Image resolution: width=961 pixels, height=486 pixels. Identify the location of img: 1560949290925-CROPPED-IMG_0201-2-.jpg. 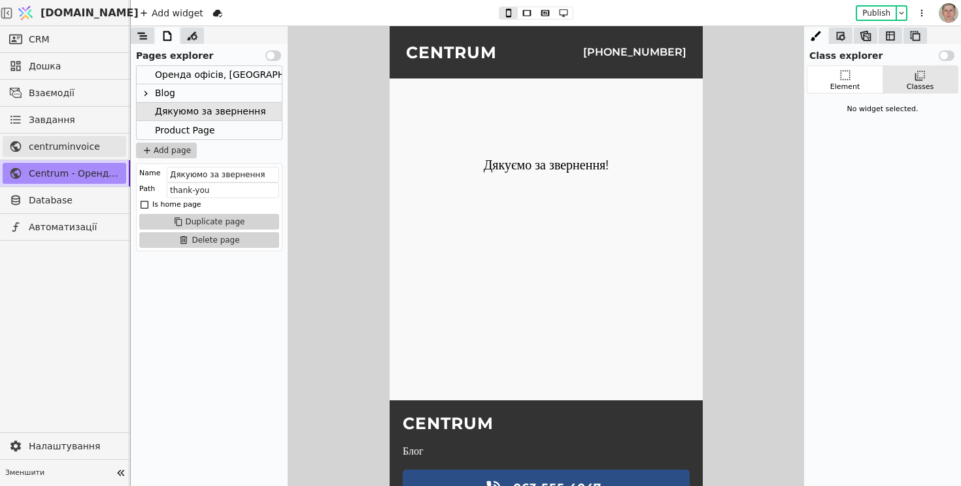
(949, 13).